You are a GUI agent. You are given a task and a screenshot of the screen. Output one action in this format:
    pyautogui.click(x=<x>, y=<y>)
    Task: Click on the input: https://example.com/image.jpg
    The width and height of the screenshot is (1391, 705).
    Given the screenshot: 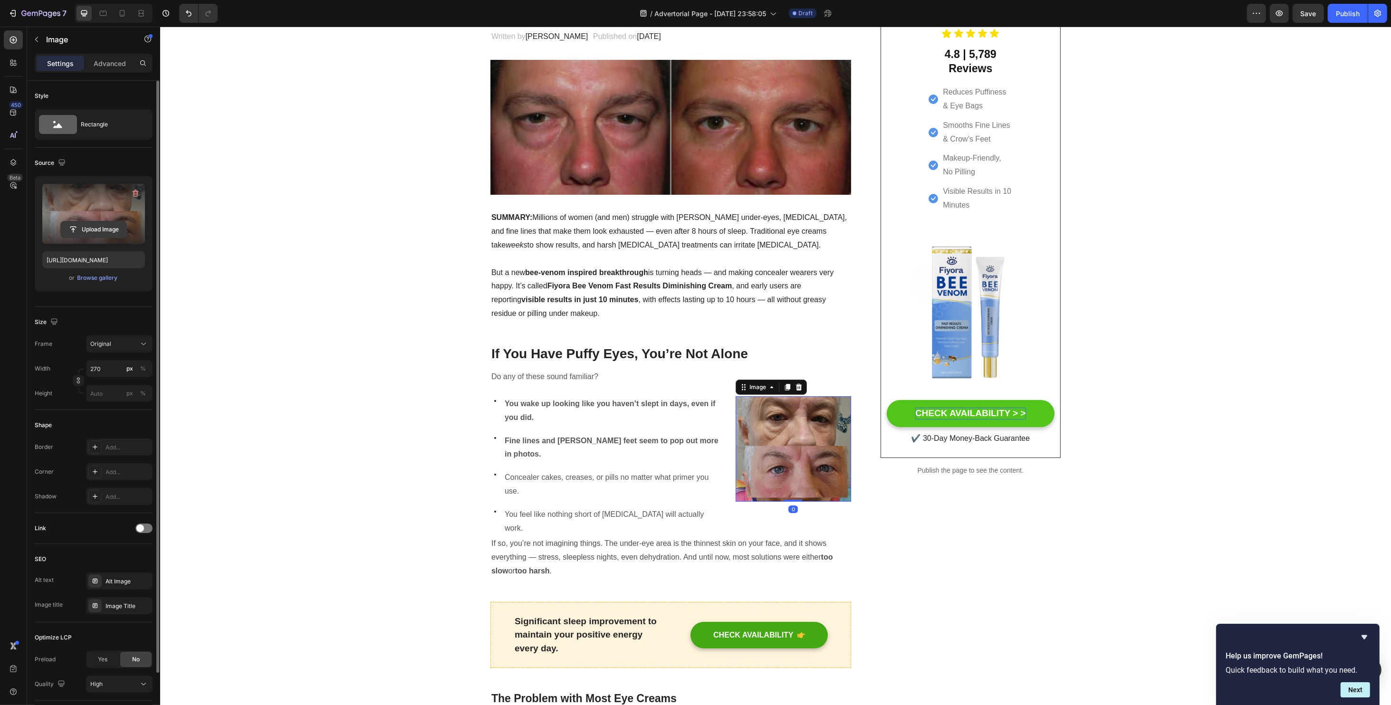 What is the action you would take?
    pyautogui.click(x=94, y=260)
    